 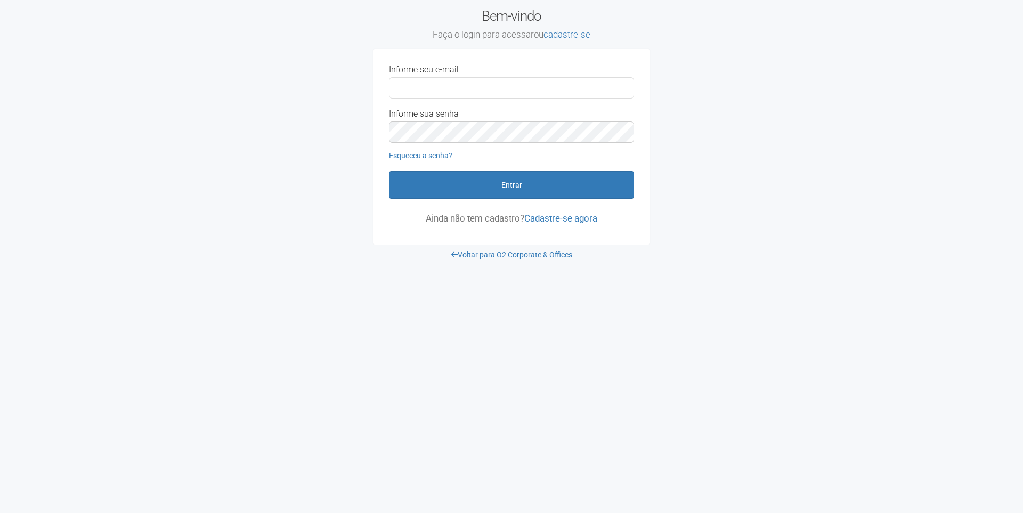 I want to click on a: Voltar para O2 Corporate & Offices, so click(x=511, y=255).